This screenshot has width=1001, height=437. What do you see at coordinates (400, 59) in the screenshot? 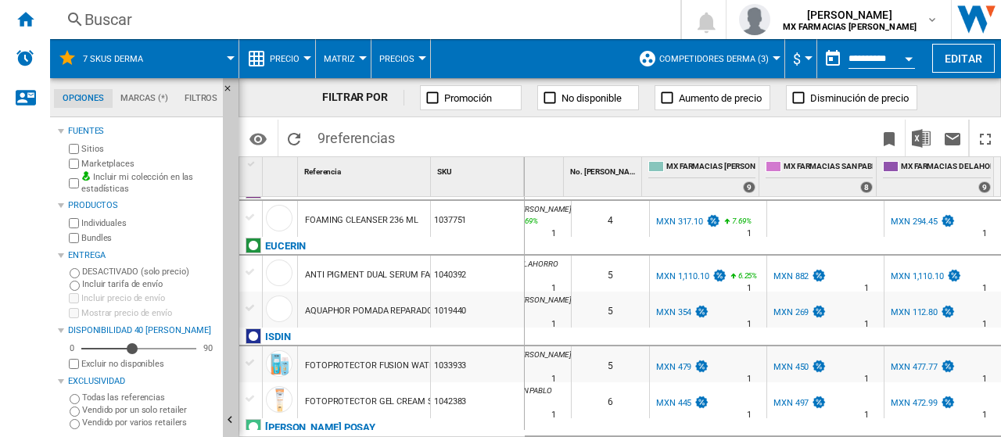
I see `button: Precios` at bounding box center [400, 59].